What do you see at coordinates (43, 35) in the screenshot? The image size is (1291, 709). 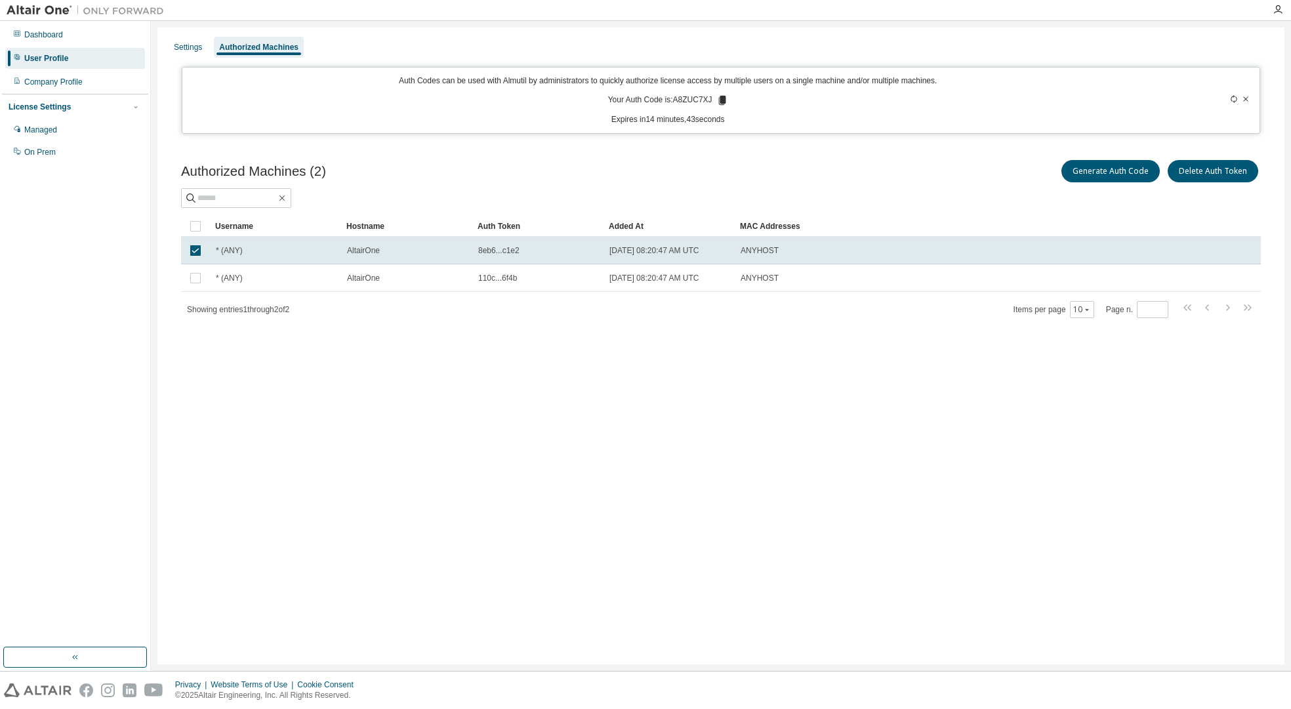 I see `div: Dashboard` at bounding box center [43, 35].